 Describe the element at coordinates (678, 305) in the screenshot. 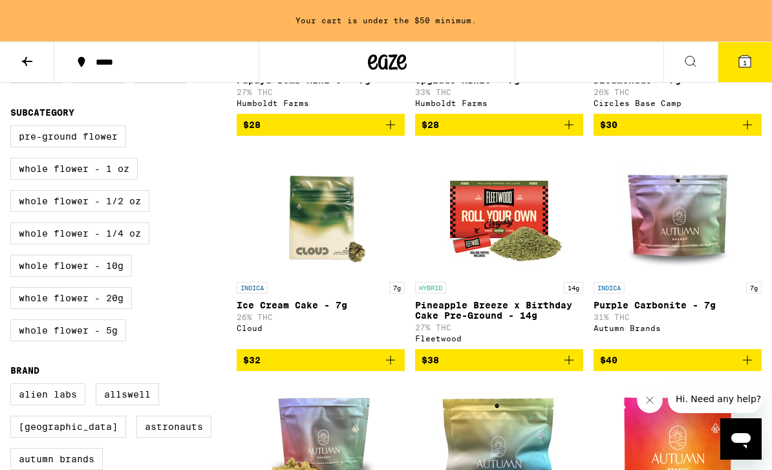

I see `p: Purple Carbonite - 7g` at that location.